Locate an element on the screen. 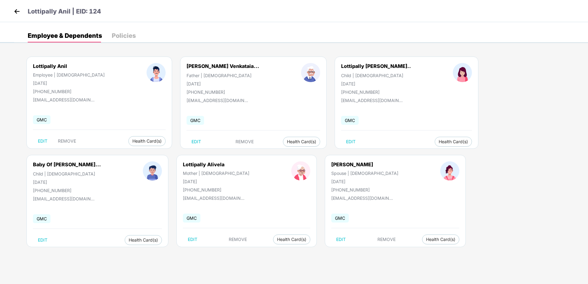 This screenshot has height=284, width=588. div: Lottipally Alivela is located at coordinates (216, 165).